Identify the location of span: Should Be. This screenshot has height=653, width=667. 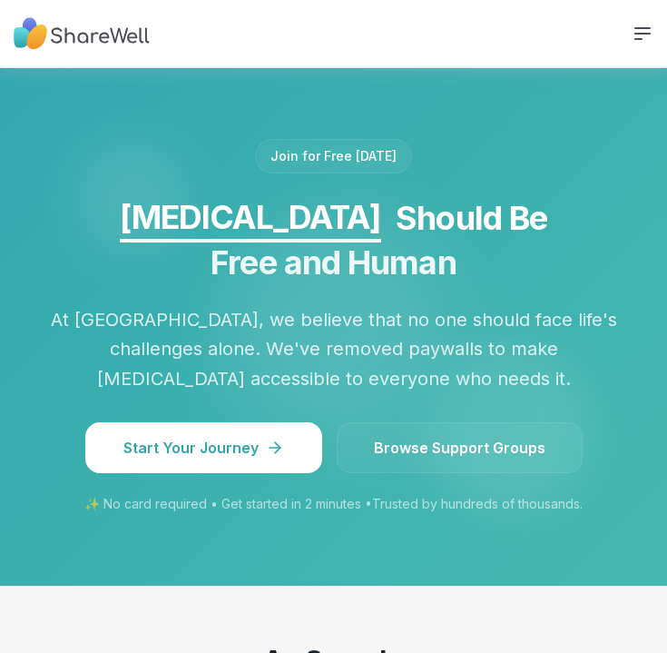
(334, 219).